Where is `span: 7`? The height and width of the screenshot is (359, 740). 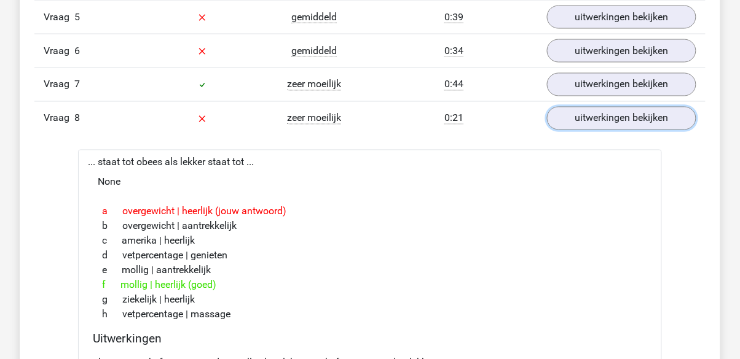 span: 7 is located at coordinates (77, 84).